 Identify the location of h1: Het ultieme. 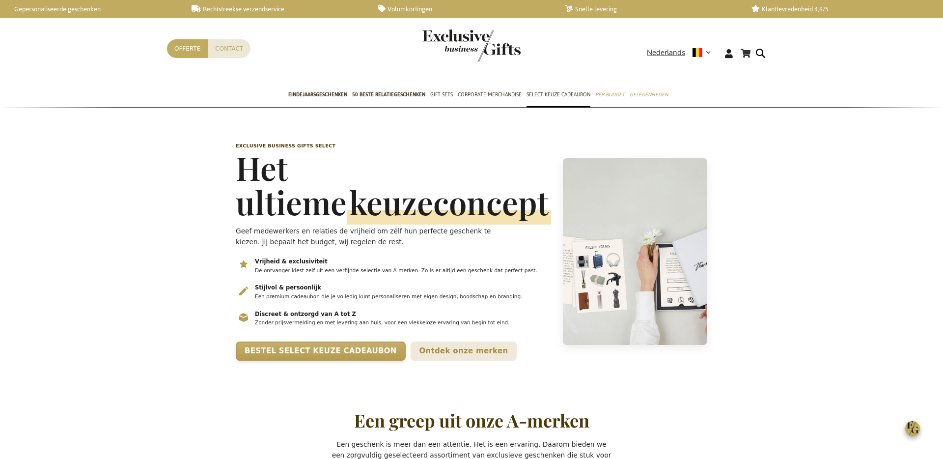
(393, 185).